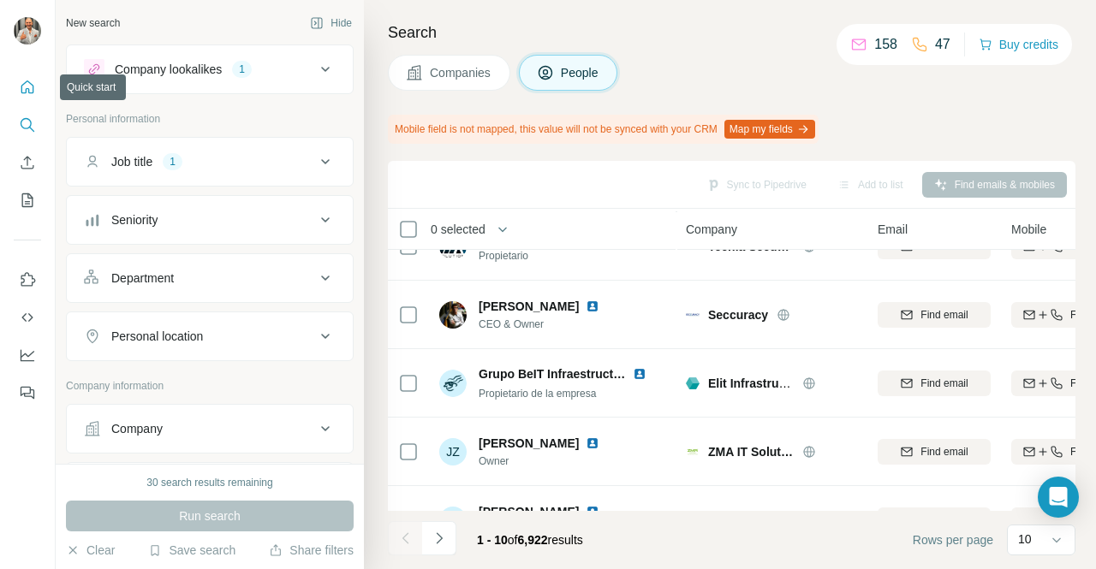  I want to click on button: Feedback, so click(27, 393).